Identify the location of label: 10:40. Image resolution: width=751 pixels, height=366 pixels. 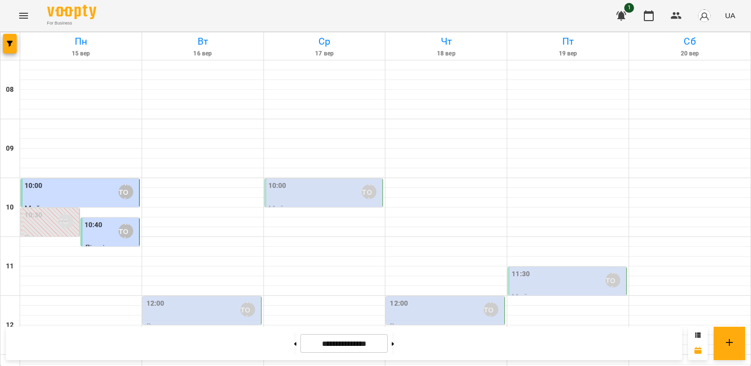
(93, 225).